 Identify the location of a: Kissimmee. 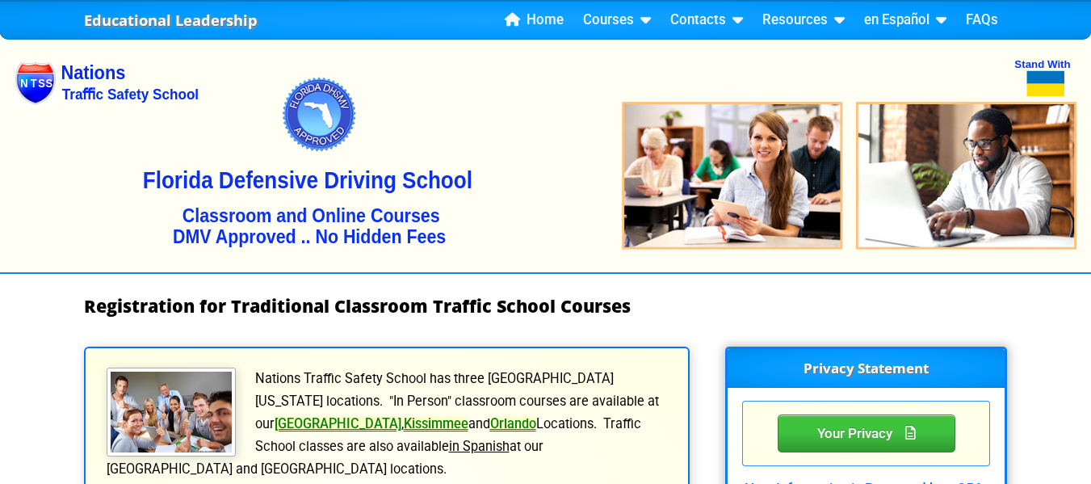
(436, 423).